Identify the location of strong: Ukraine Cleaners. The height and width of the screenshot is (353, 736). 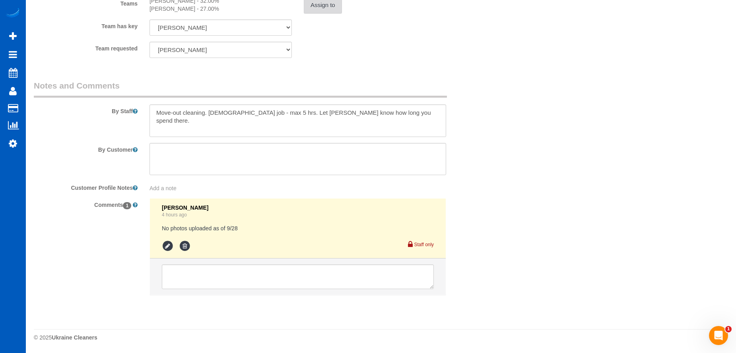
(74, 338).